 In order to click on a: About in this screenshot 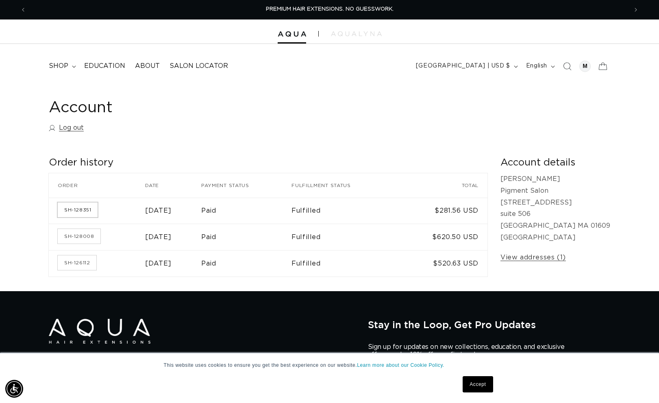, I will do `click(147, 66)`.